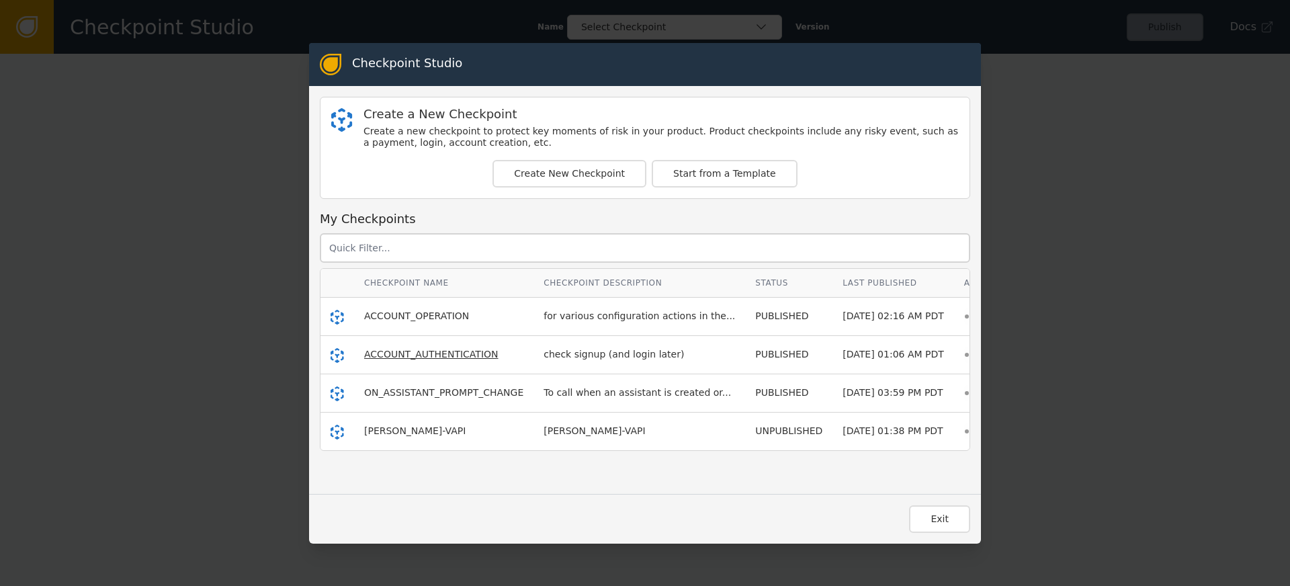 The height and width of the screenshot is (586, 1290). What do you see at coordinates (443, 392) in the screenshot?
I see `span: ON_ASSISTANT_PROMPT_CHANGE` at bounding box center [443, 392].